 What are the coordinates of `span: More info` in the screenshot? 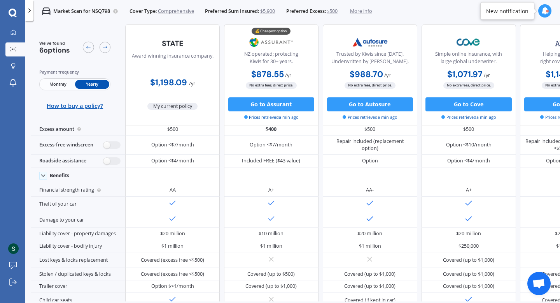 It's located at (361, 11).